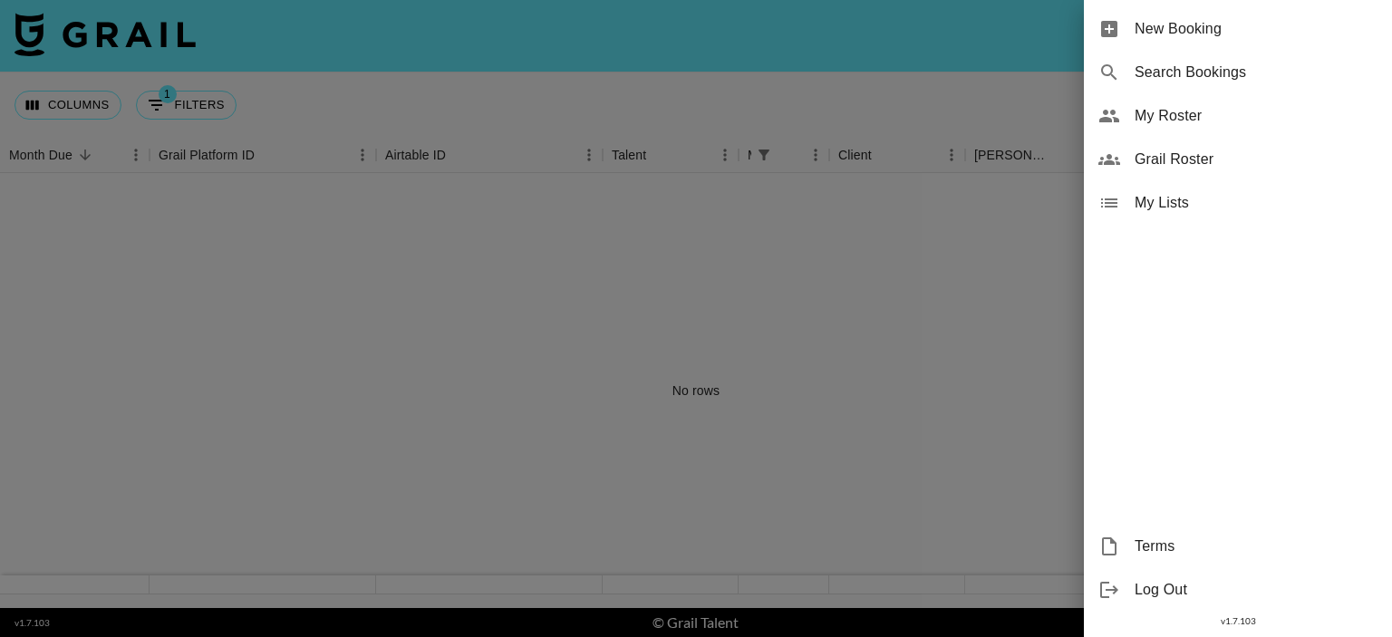  What do you see at coordinates (1256, 546) in the screenshot?
I see `span: Terms` at bounding box center [1256, 546].